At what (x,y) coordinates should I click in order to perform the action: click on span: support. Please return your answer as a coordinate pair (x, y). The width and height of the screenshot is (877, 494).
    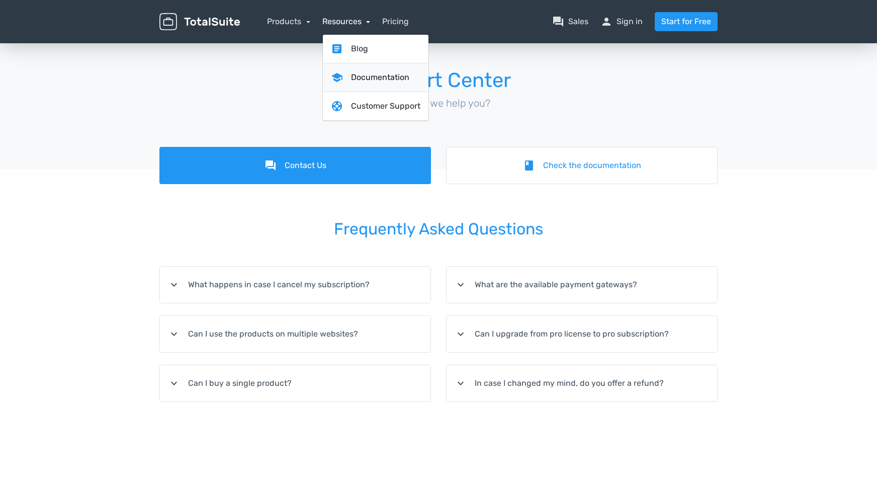
    Looking at the image, I should click on (337, 106).